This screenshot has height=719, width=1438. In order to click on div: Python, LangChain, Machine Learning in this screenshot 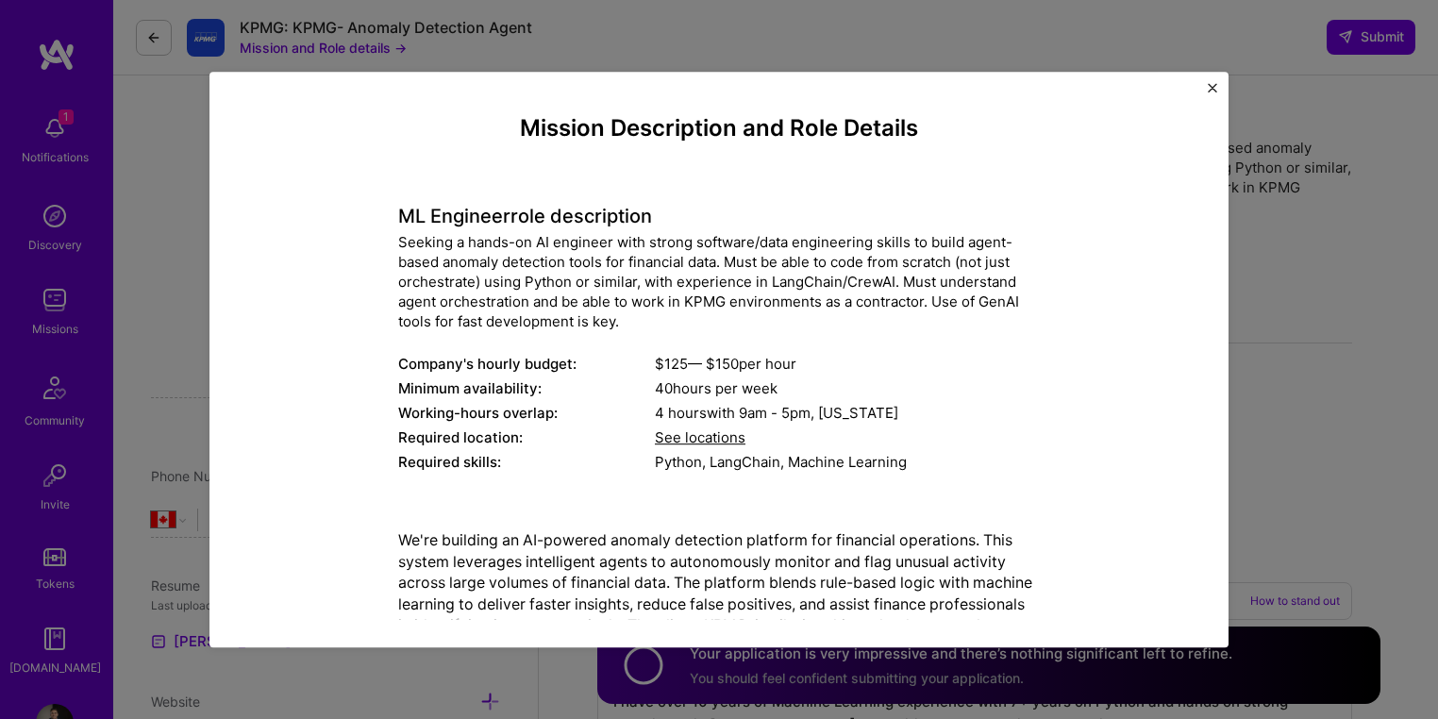, I will do `click(847, 462)`.